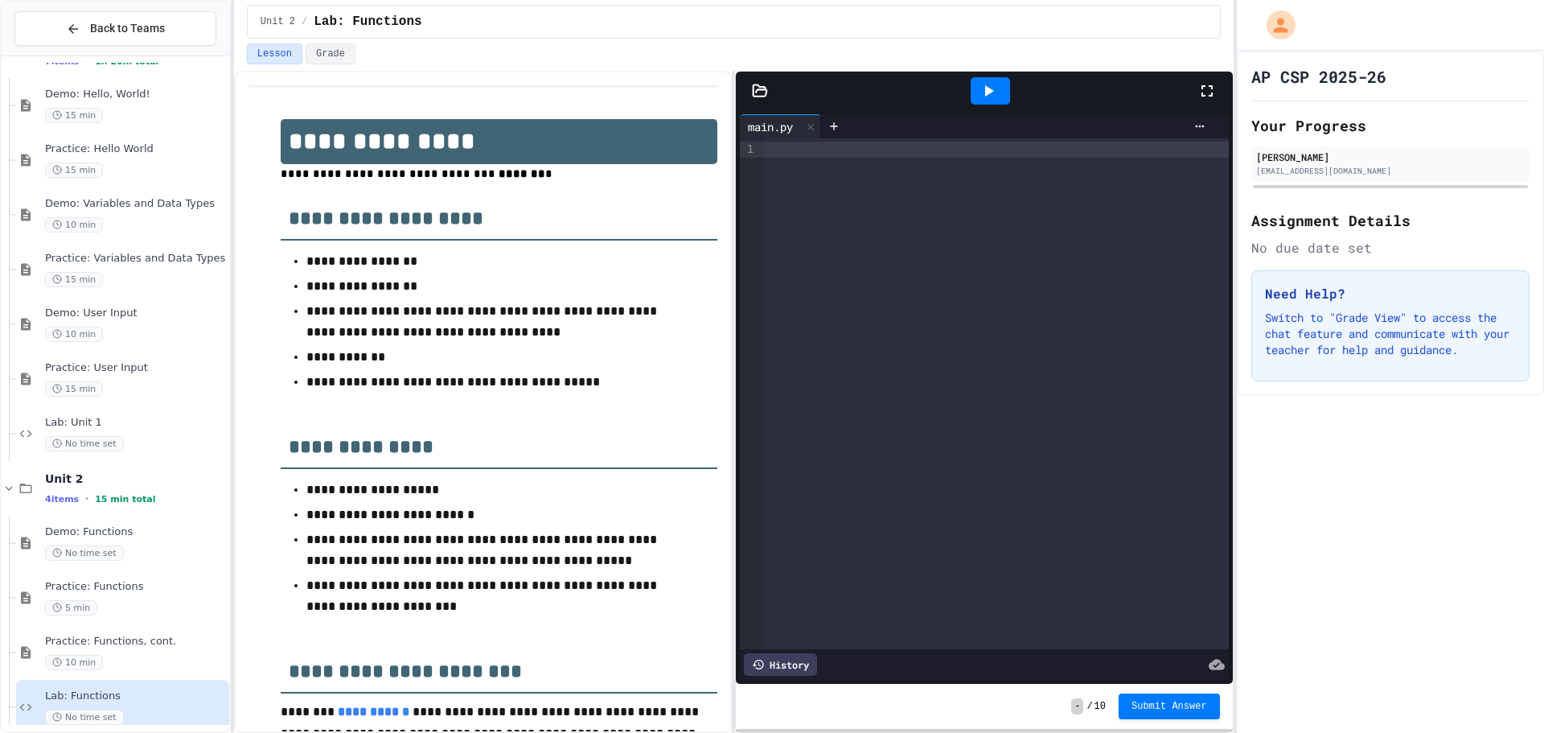 Image resolution: width=1544 pixels, height=733 pixels. What do you see at coordinates (135, 204) in the screenshot?
I see `span: Demo: Variables and Data Types` at bounding box center [135, 204].